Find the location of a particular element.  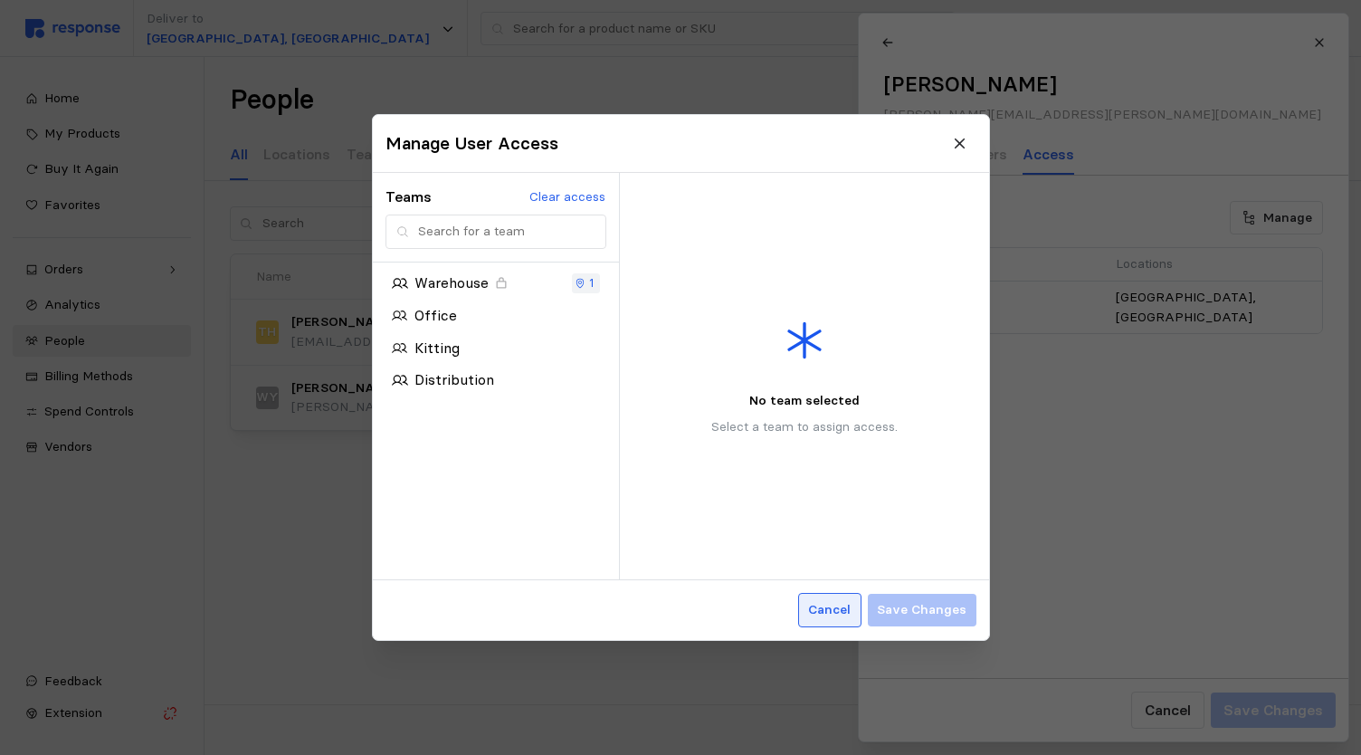

input: Search for a team is located at coordinates (507, 232).